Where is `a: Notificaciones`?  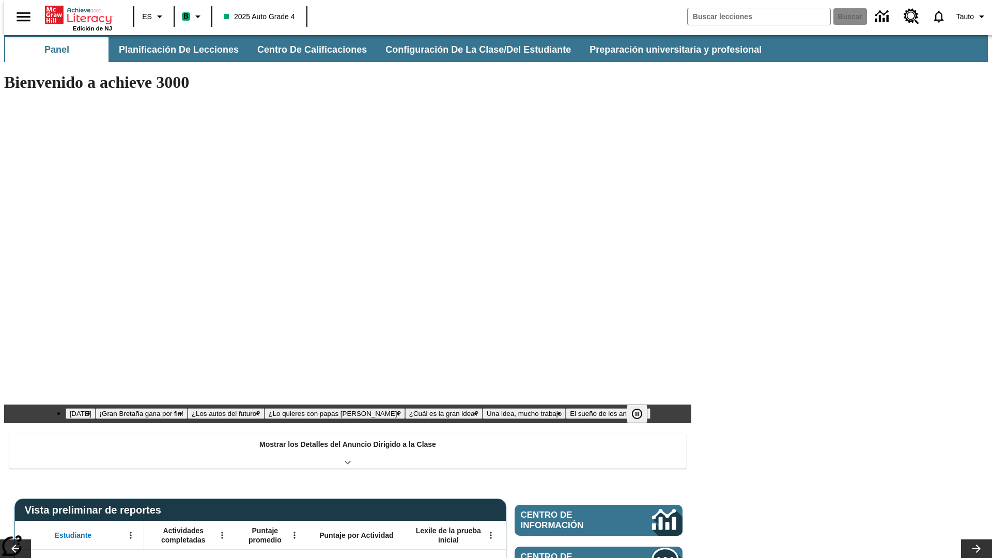
a: Notificaciones is located at coordinates (939, 17).